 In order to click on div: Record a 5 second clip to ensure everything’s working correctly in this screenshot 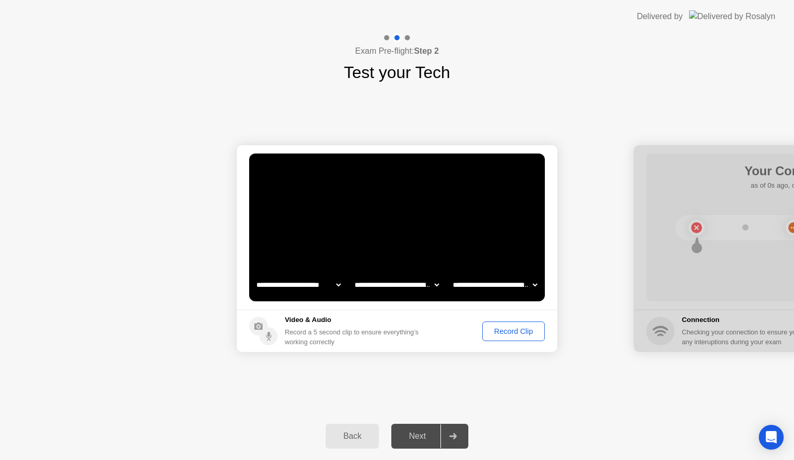, I will do `click(353, 337)`.